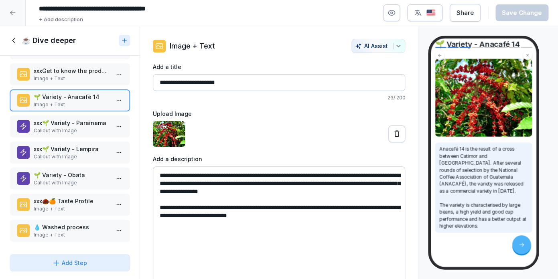 This screenshot has height=279, width=558. Describe the element at coordinates (279, 159) in the screenshot. I see `label: Add a description` at that location.